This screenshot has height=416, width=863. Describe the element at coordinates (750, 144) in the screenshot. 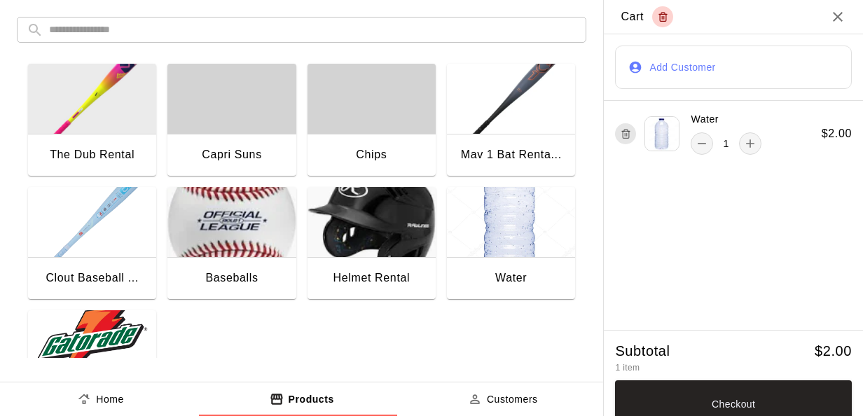

I see `button: add` at that location.